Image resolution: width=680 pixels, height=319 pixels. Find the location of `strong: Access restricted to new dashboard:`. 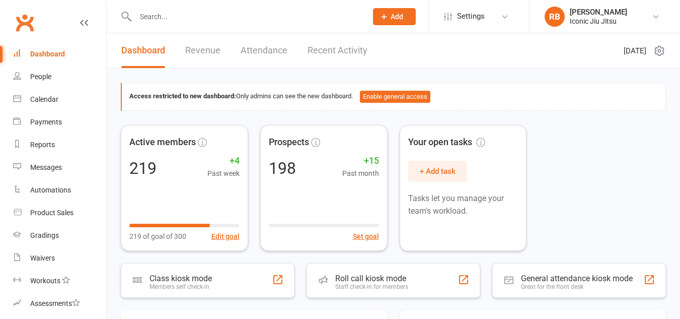

strong: Access restricted to new dashboard: is located at coordinates (183, 96).